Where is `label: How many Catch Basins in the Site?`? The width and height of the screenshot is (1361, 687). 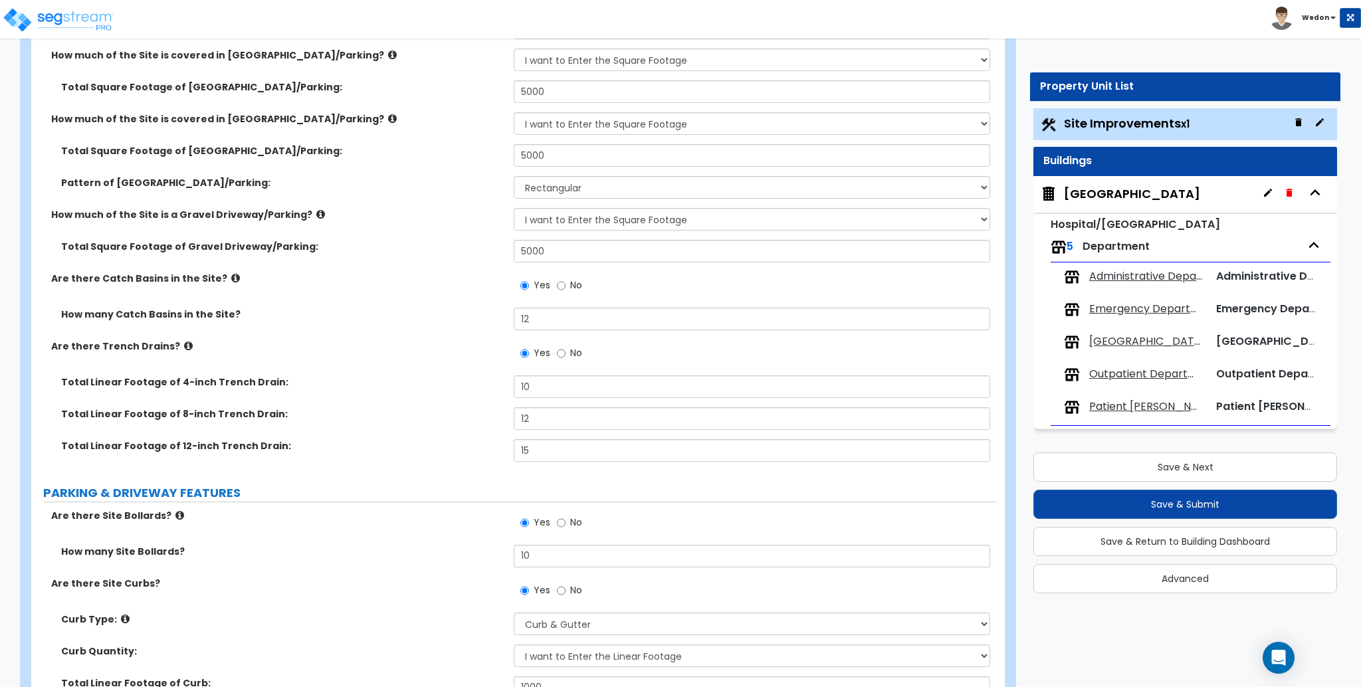 label: How many Catch Basins in the Site? is located at coordinates (283, 314).